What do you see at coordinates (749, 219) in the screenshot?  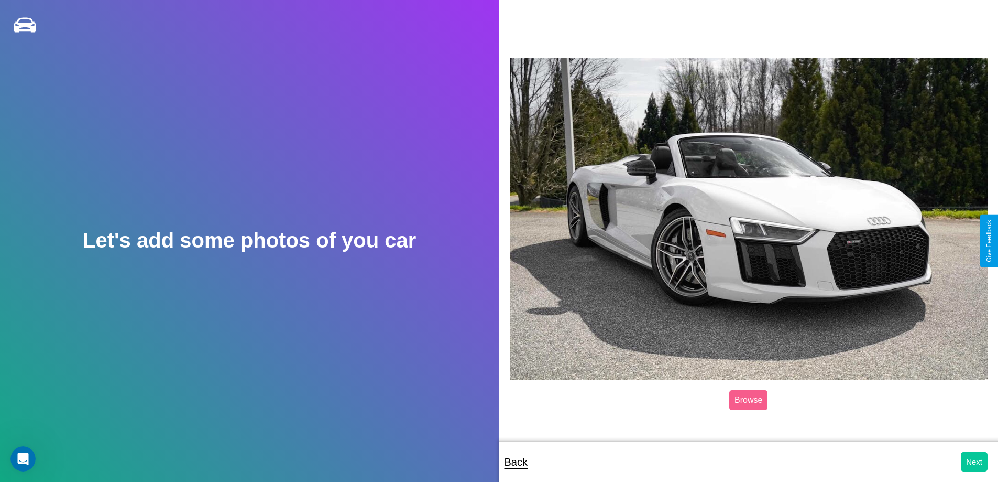 I see `img: posted` at bounding box center [749, 219].